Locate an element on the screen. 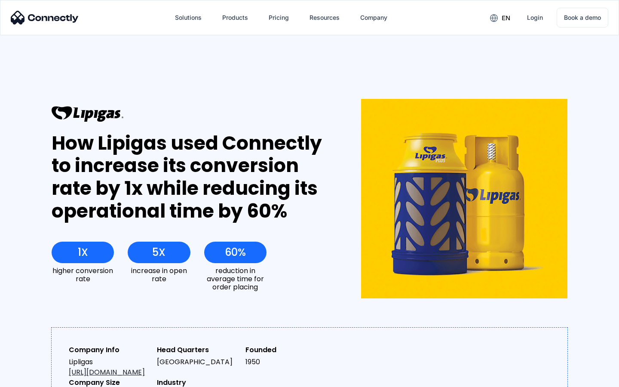 This screenshot has width=619, height=387. a: Pricing is located at coordinates (279, 18).